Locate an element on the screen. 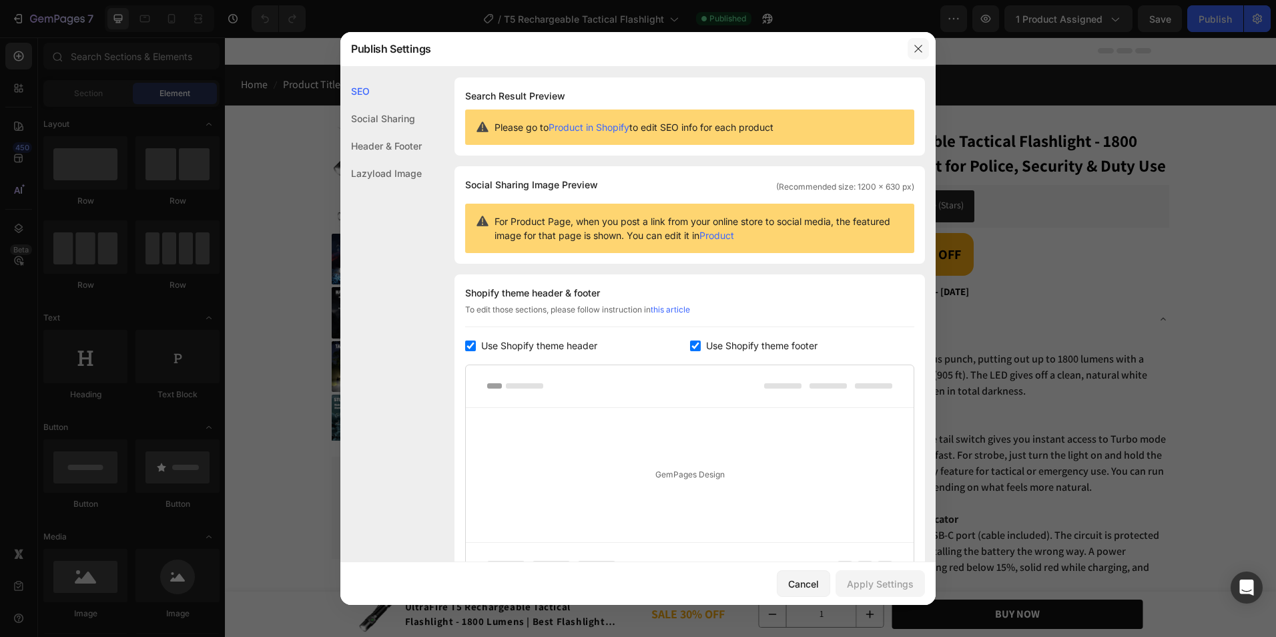  nav: breadcrumb is located at coordinates (525, 47).